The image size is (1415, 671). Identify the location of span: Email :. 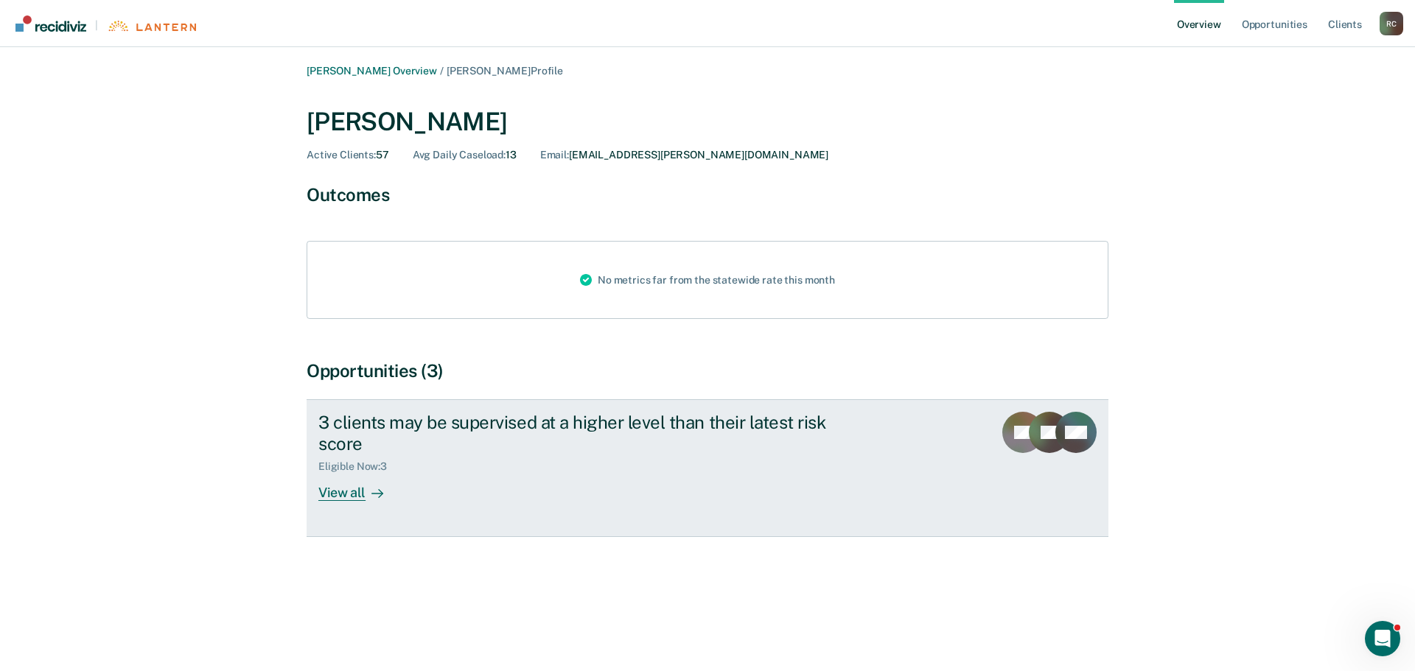
(554, 155).